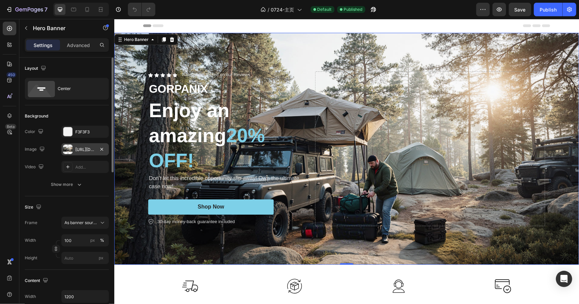 Image resolution: width=579 pixels, height=304 pixels. What do you see at coordinates (67, 185) in the screenshot?
I see `button: Show more` at bounding box center [67, 185].